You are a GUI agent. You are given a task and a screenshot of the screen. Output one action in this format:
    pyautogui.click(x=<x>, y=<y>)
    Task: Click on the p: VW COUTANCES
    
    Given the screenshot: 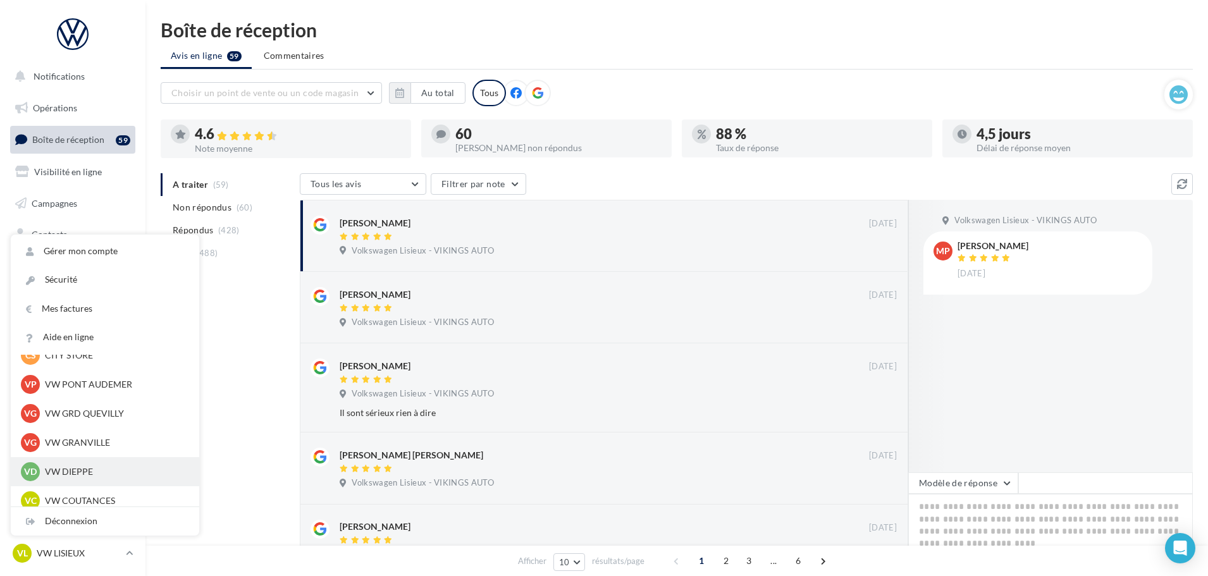 What is the action you would take?
    pyautogui.click(x=114, y=501)
    